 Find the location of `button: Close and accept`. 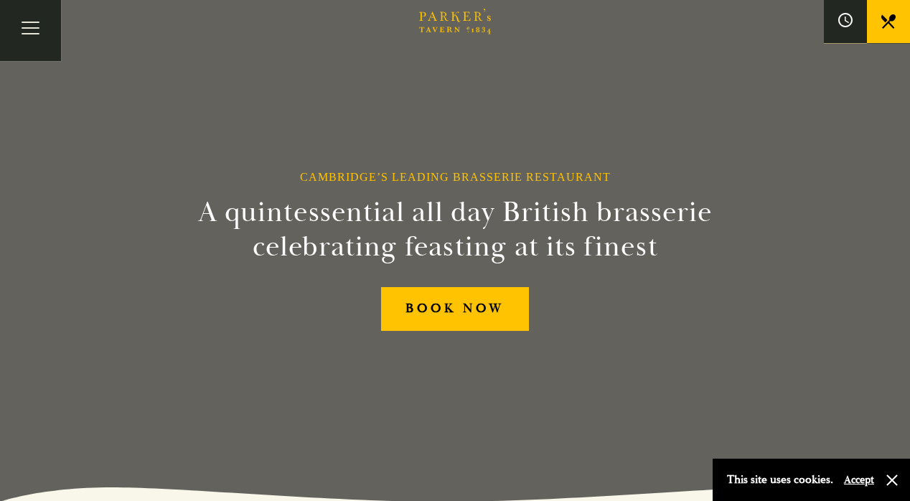

button: Close and accept is located at coordinates (892, 480).